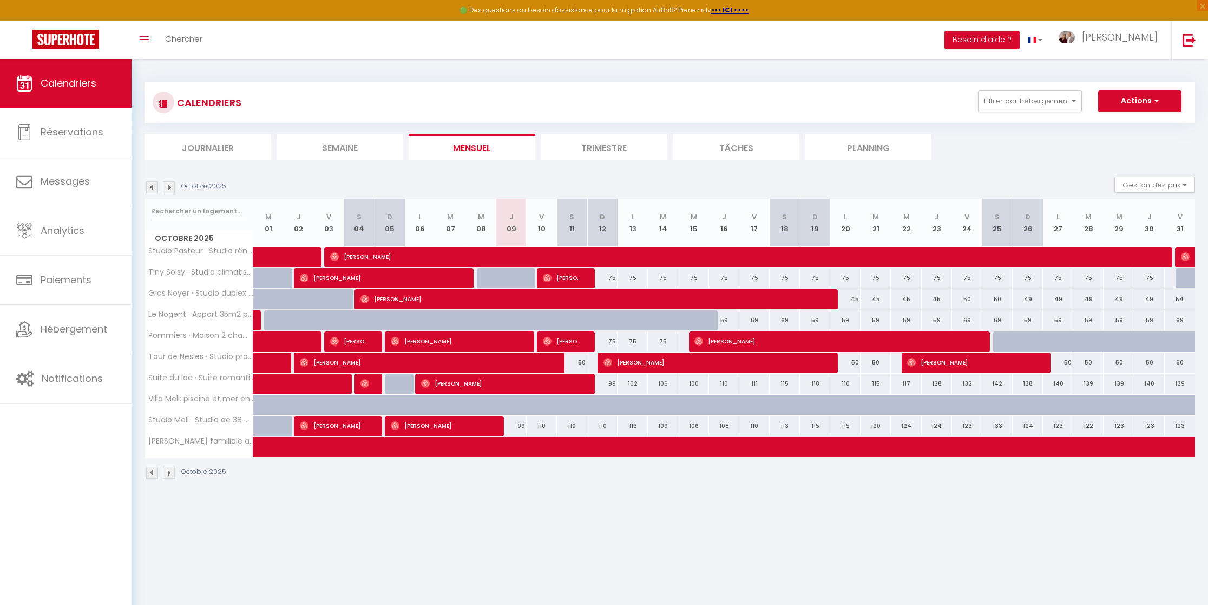  I want to click on div: 117, so click(906, 383).